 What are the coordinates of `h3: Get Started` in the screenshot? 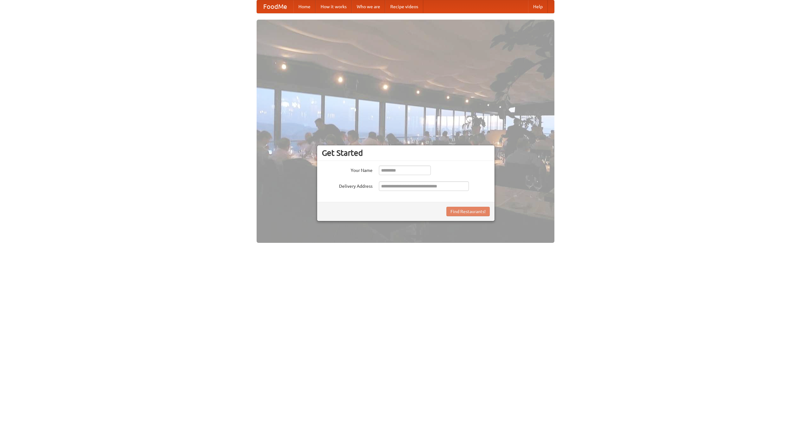 It's located at (406, 153).